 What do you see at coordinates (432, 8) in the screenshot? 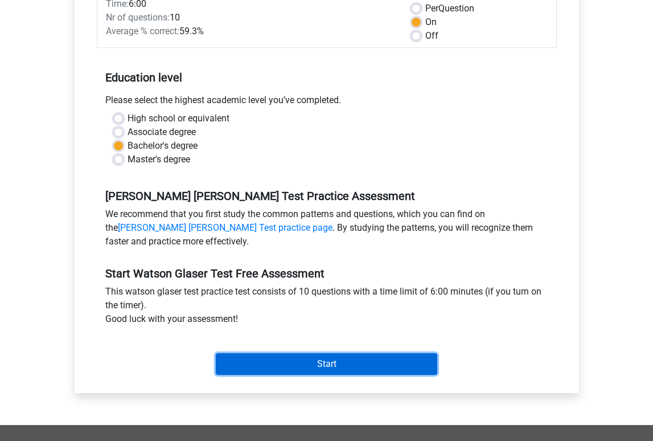
I see `span: Per` at bounding box center [432, 8].